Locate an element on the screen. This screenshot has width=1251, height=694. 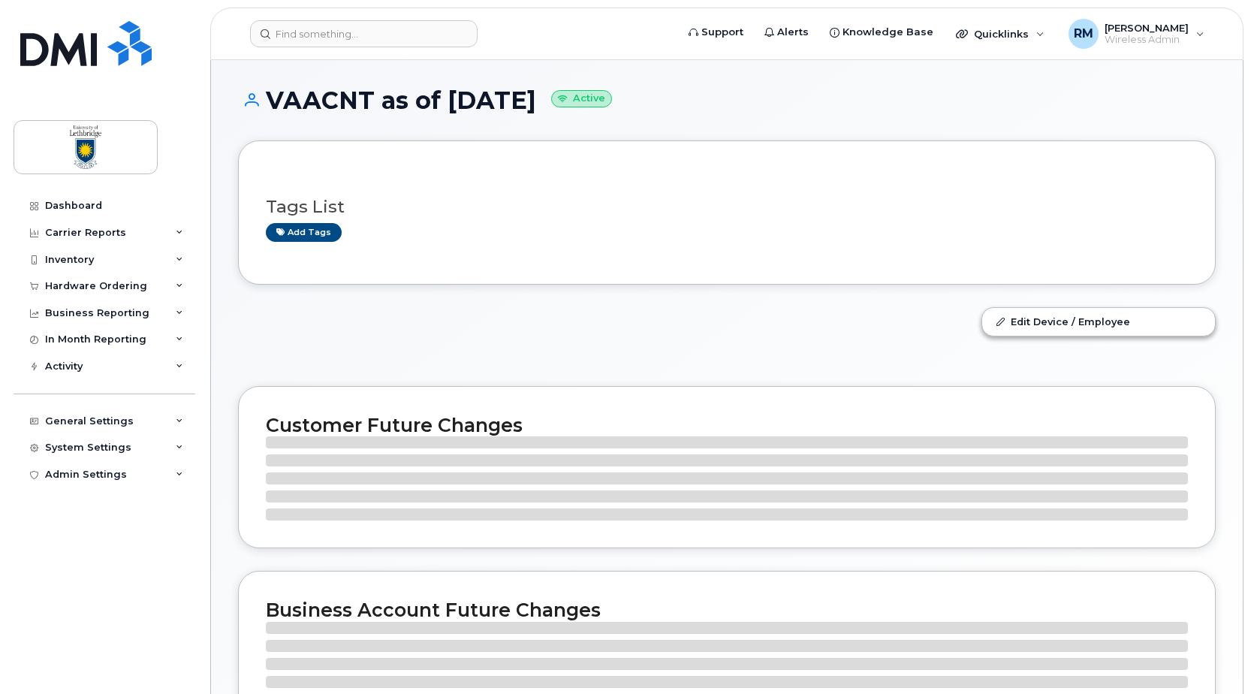
a: Edit Device / Employee is located at coordinates (1099, 321).